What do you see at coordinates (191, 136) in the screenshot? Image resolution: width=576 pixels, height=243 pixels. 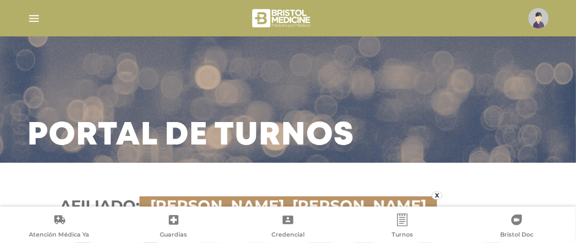 I see `h3: Portal de turnos` at bounding box center [191, 136].